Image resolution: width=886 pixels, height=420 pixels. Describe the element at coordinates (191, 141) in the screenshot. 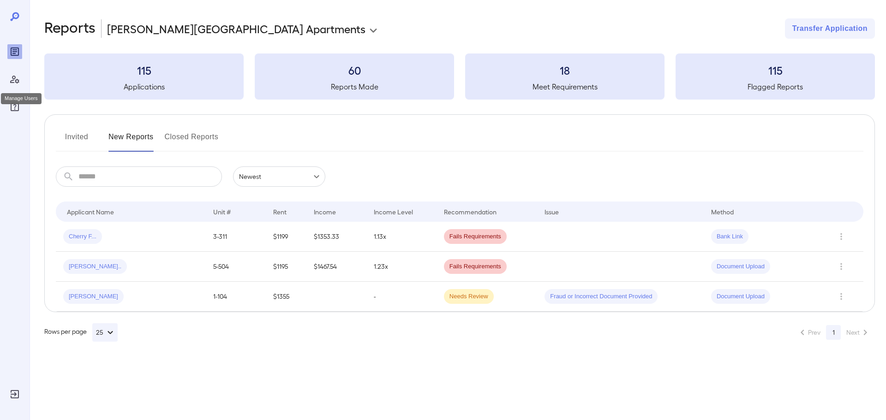

I see `button: Closed Reports` at that location.